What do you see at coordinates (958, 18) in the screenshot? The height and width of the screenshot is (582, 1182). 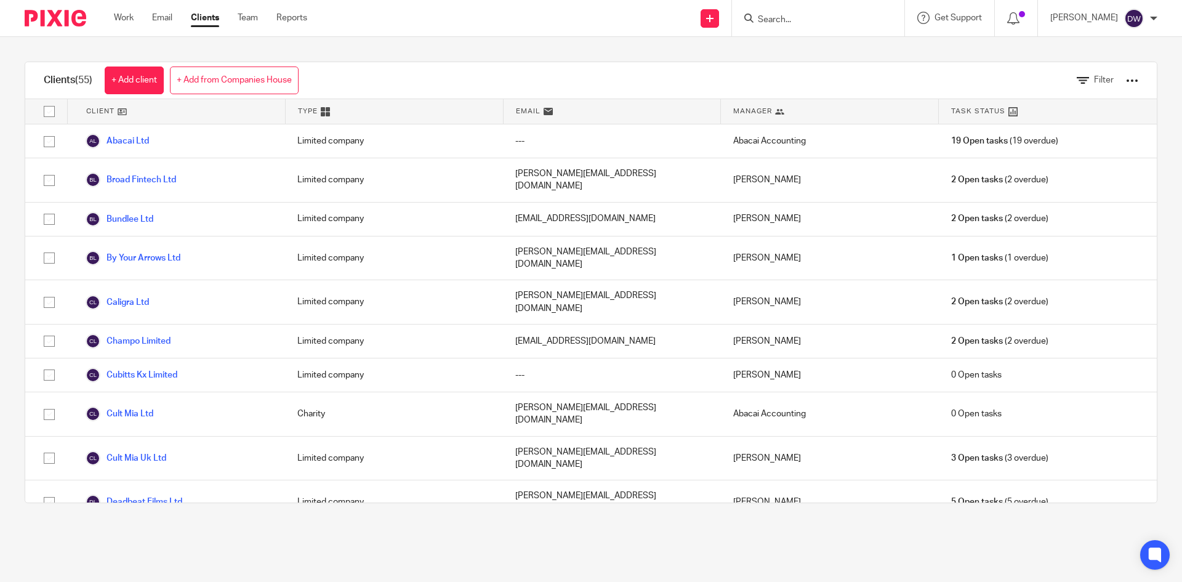 I see `span: Get Support` at bounding box center [958, 18].